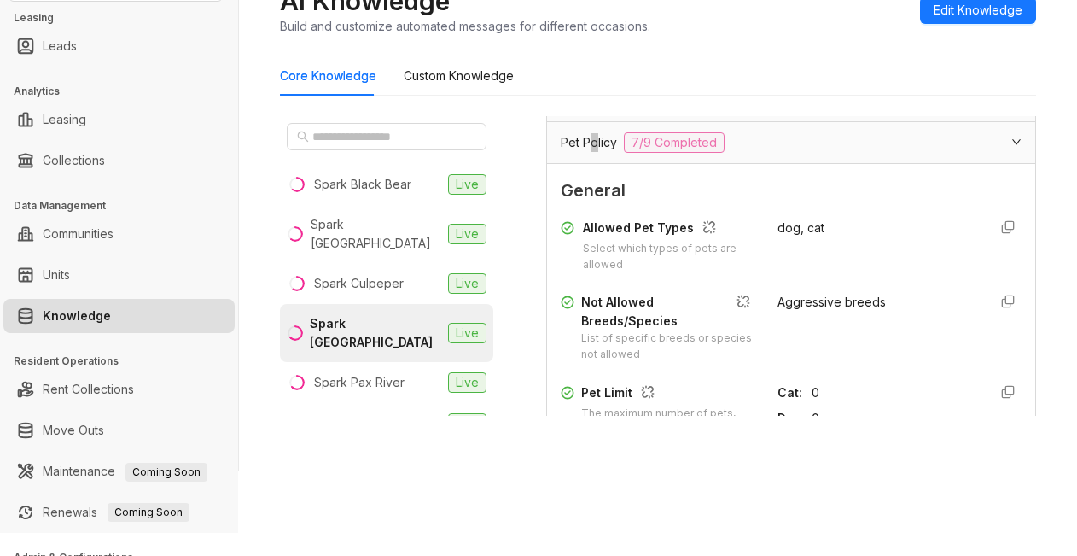 This screenshot has width=1077, height=556. Describe the element at coordinates (670, 230) in the screenshot. I see `div: Allowed Pet Types` at that location.